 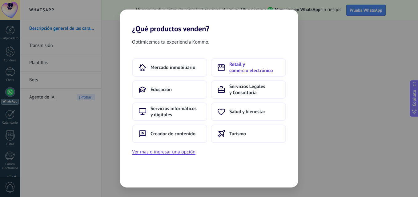 I want to click on button: Educación, so click(x=169, y=90).